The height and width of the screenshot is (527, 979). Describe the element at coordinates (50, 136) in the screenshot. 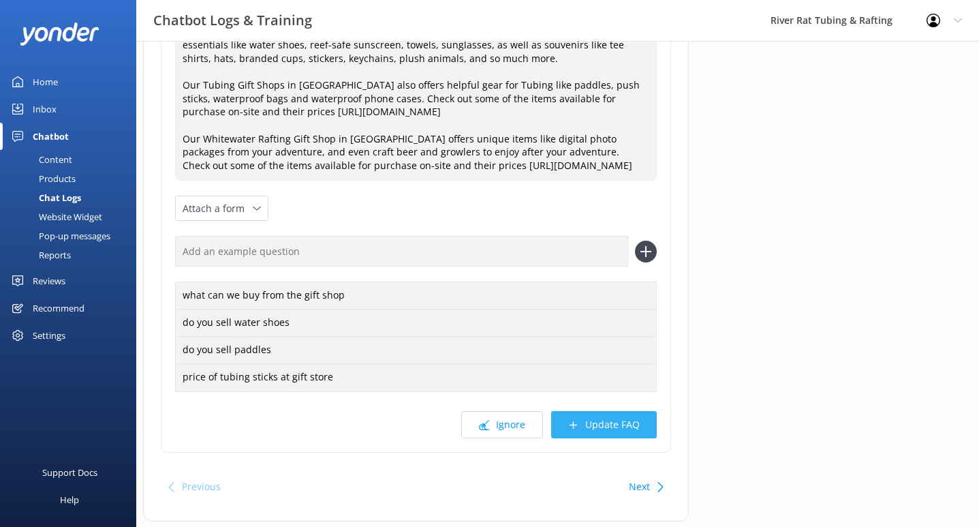

I see `div: Chatbot` at that location.